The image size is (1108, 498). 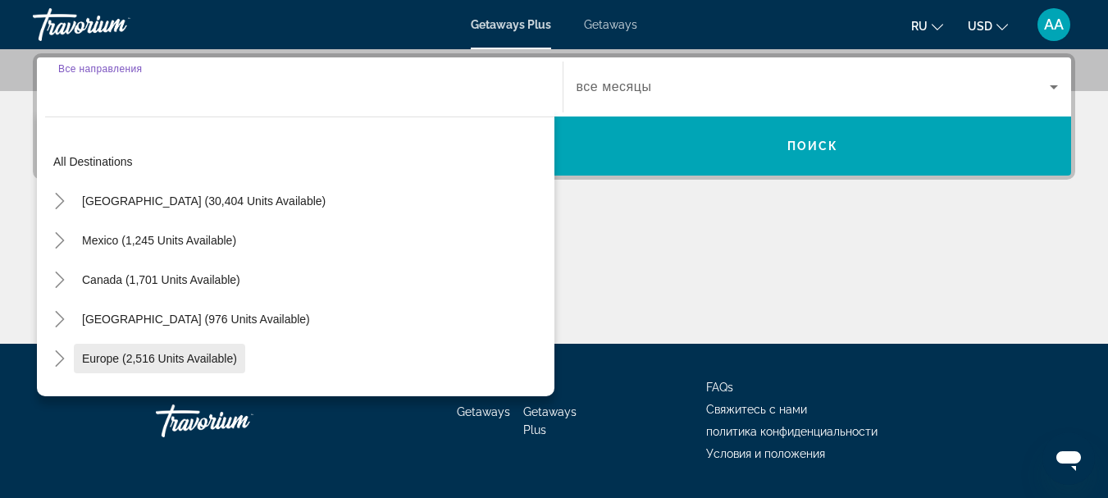 What do you see at coordinates (988, 25) in the screenshot?
I see `button: Change currency` at bounding box center [988, 25].